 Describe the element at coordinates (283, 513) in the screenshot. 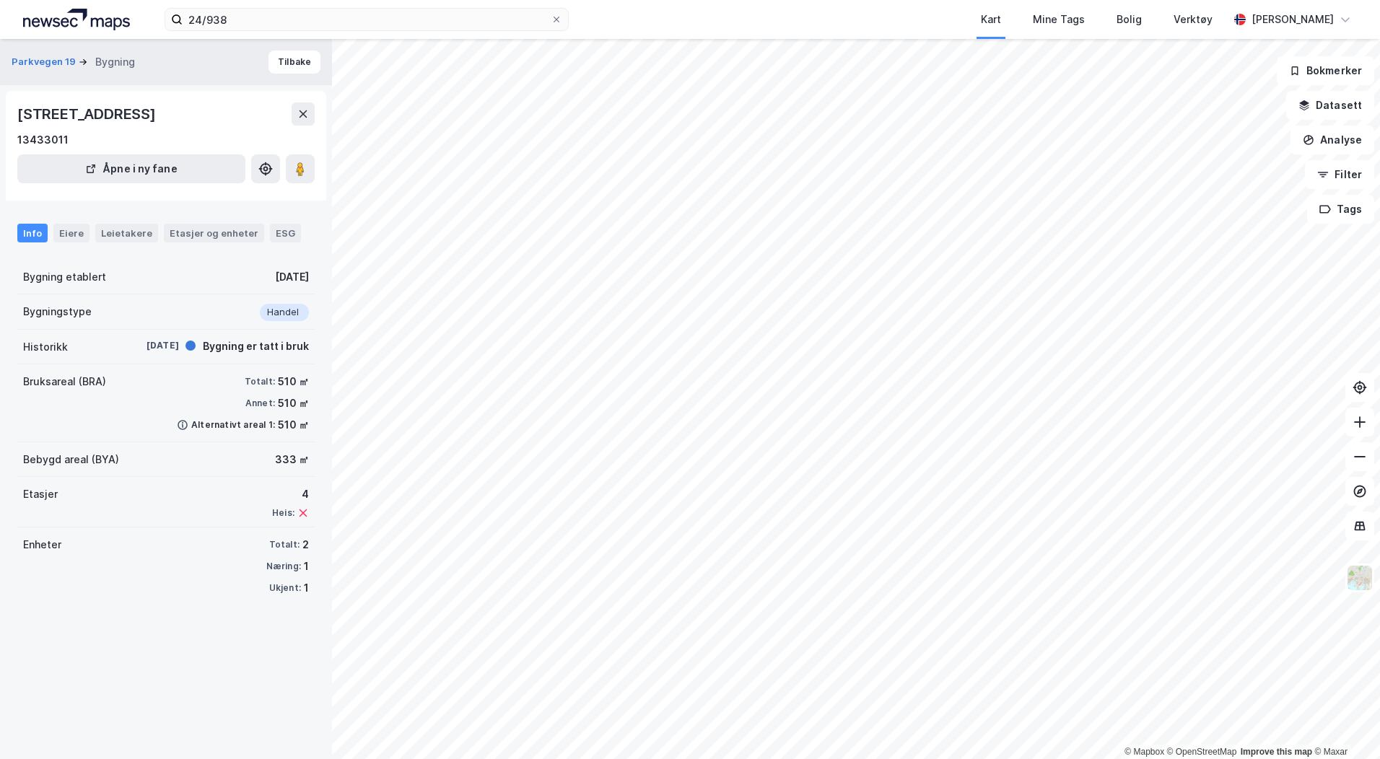

I see `div: Heis:` at that location.